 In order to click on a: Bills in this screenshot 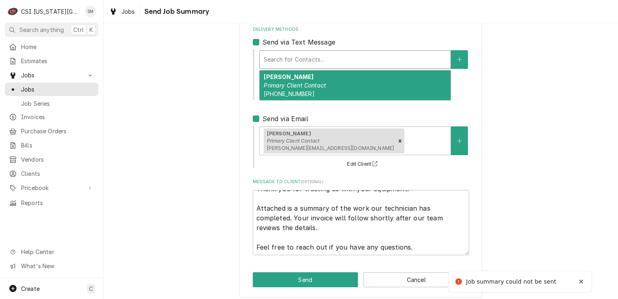, I will do `click(51, 145)`.